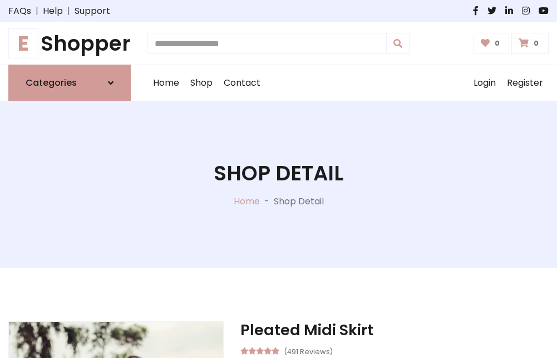  I want to click on a: Categories, so click(70, 82).